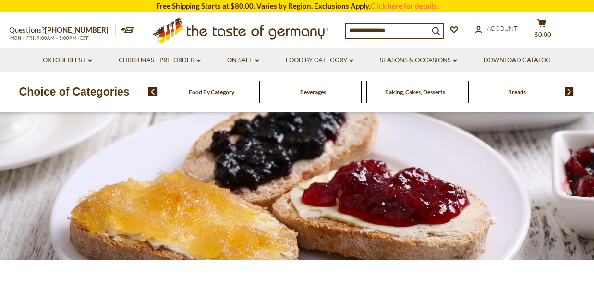  I want to click on a: On Sale, so click(243, 61).